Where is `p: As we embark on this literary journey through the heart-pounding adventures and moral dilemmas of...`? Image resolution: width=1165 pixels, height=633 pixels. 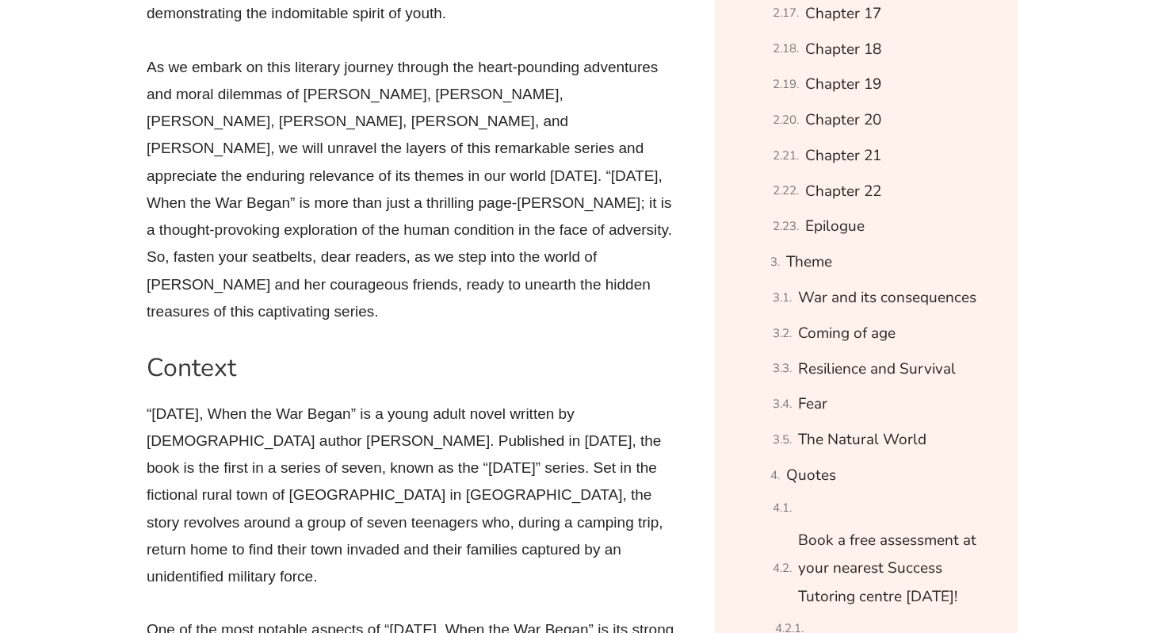 p: As we embark on this literary journey through the heart-pounding adventures and moral dilemmas of... is located at coordinates (412, 189).